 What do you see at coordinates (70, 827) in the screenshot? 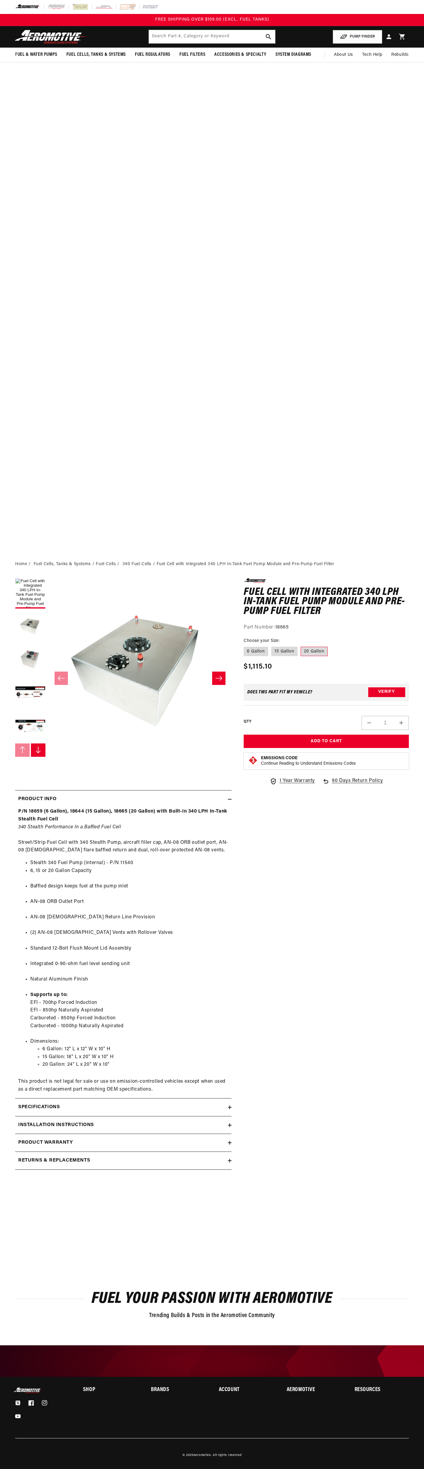
I see `em: 340 Stealth Performance In a Baffled Fuel Cell` at bounding box center [70, 827].